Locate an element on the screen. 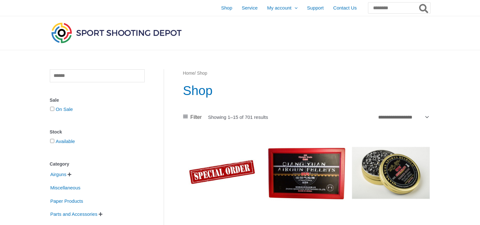  span: Parts and Accessories is located at coordinates (74, 214).